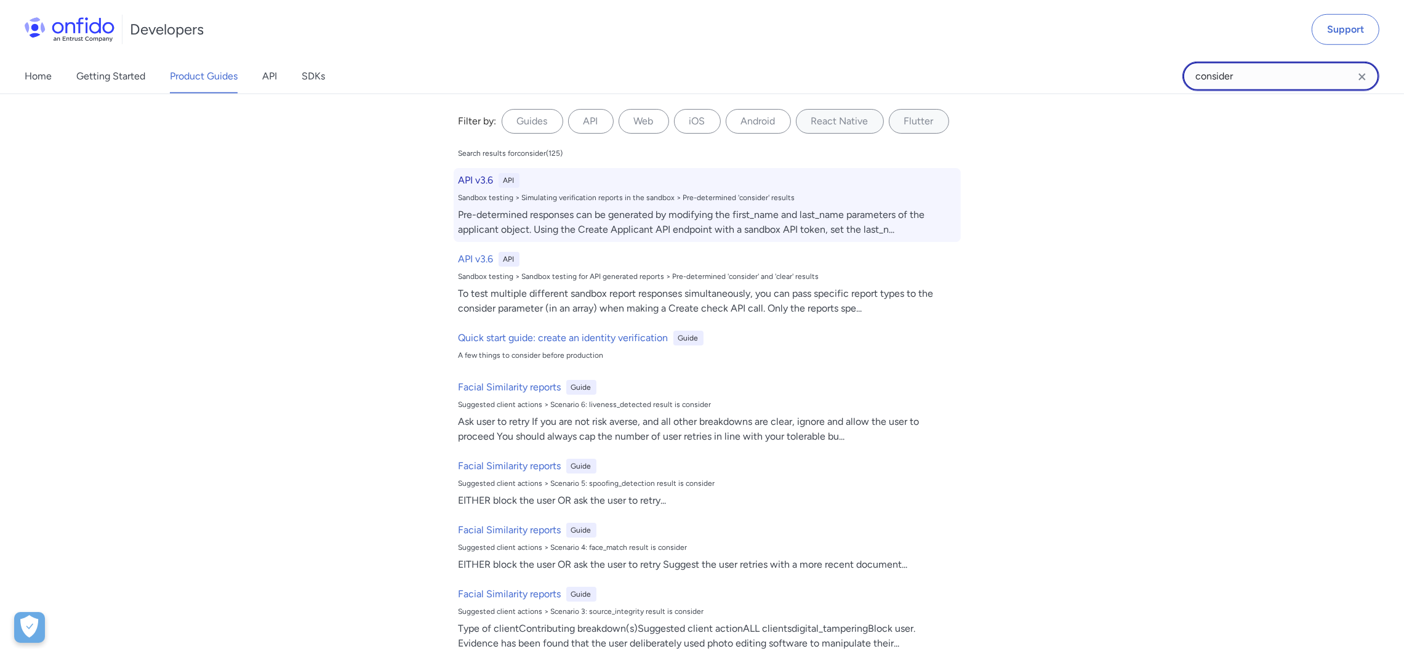 The width and height of the screenshot is (1404, 649). What do you see at coordinates (707, 483) in the screenshot?
I see `div: Suggested client actions > Scenario 5: spoofing_detection result is consider` at bounding box center [707, 483].